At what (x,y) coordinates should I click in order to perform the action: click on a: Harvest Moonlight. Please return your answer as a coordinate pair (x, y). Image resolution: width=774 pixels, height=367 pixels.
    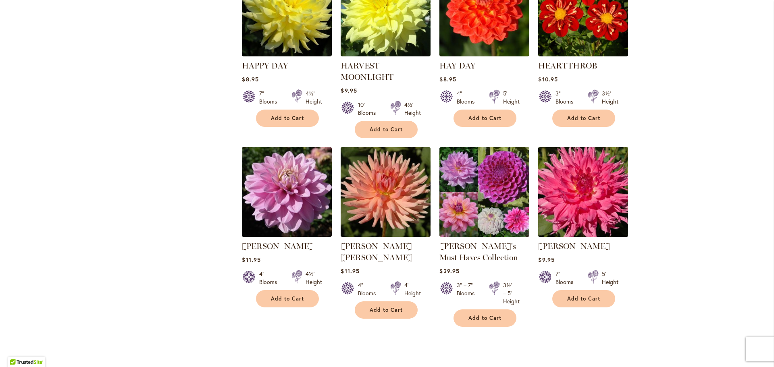
    Looking at the image, I should click on (385, 54).